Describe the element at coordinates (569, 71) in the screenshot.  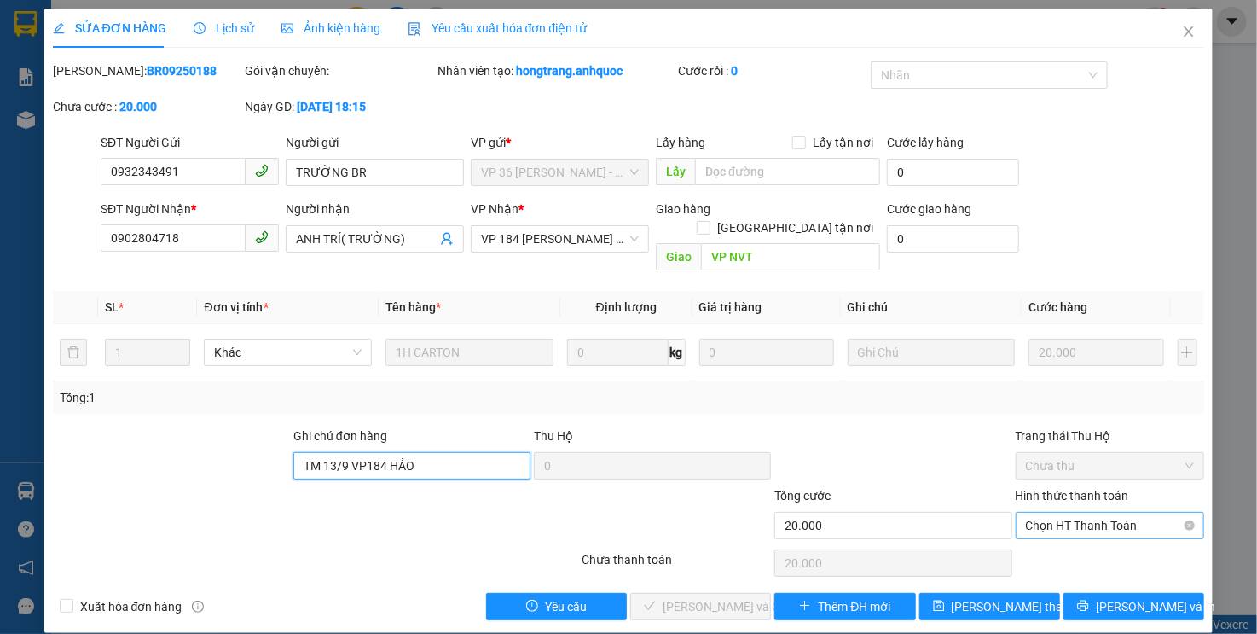
I see `b: hongtrang.anhquoc` at that location.